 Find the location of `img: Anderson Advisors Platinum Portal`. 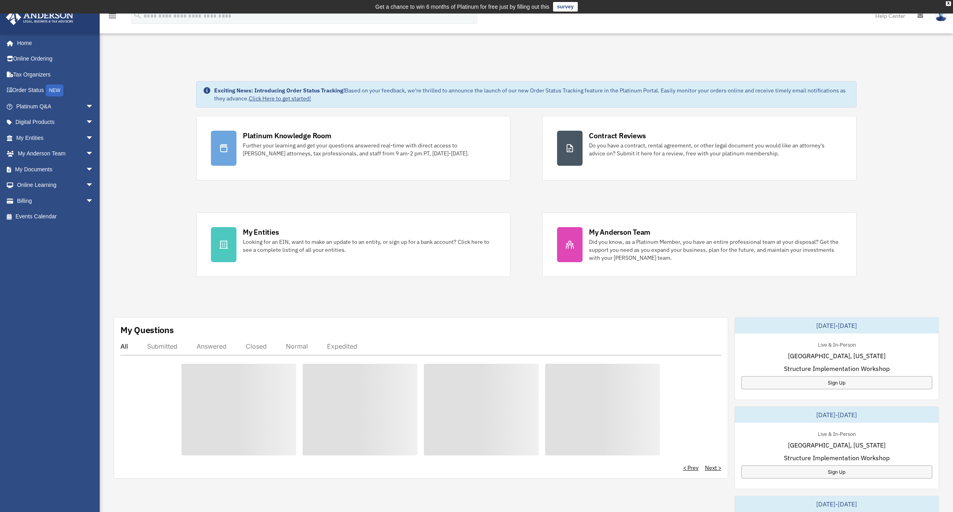

img: Anderson Advisors Platinum Portal is located at coordinates (39, 17).